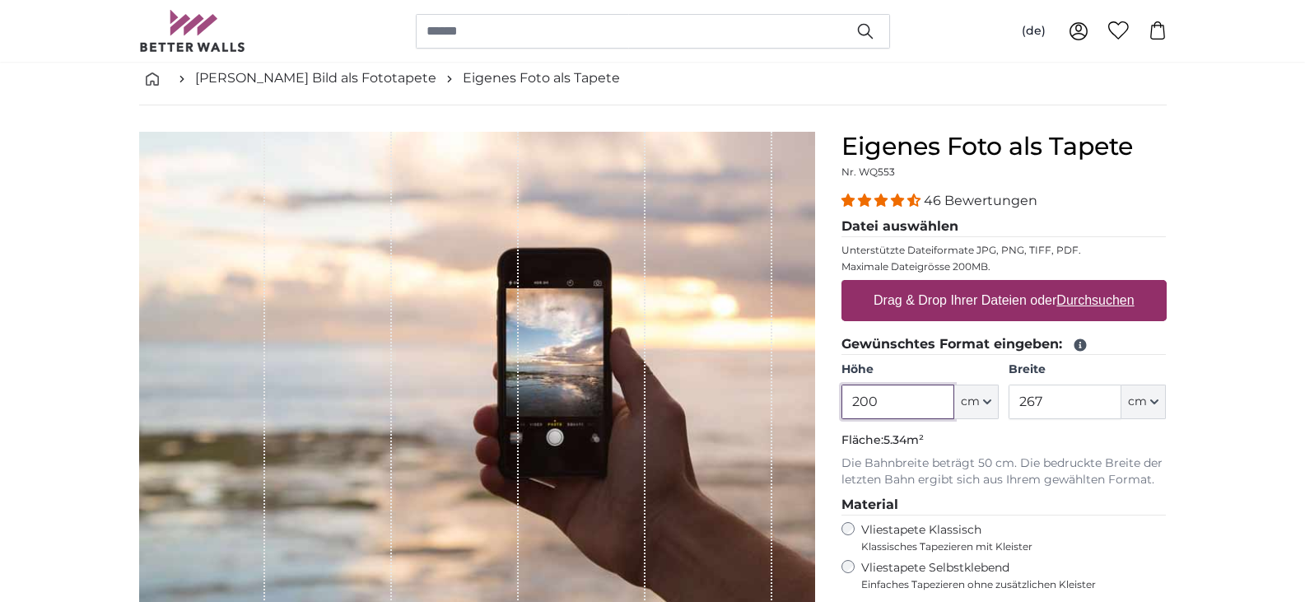 This screenshot has width=1305, height=602. Describe the element at coordinates (1087, 370) in the screenshot. I see `label: Breite` at that location.